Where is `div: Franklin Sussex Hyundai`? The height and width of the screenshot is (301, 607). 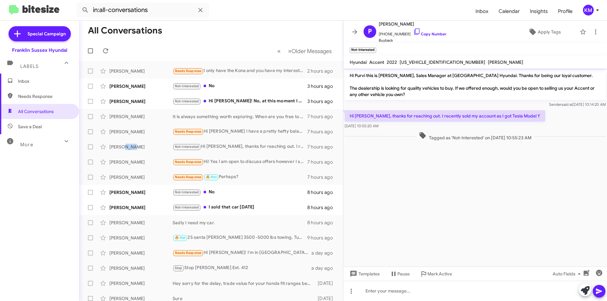
div: Franklin Sussex Hyundai is located at coordinates (40, 50).